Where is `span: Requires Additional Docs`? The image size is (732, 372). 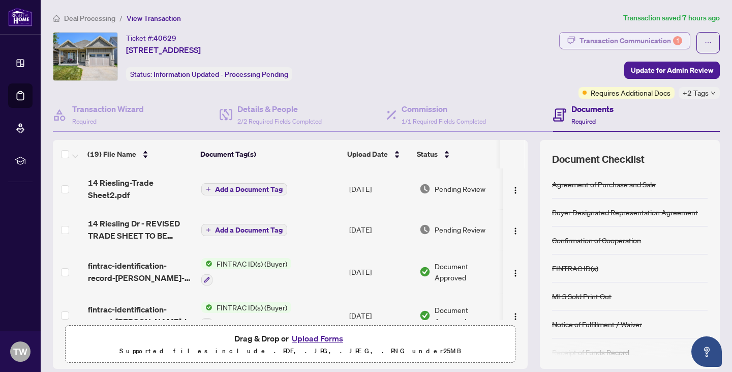
span: Requires Additional Docs is located at coordinates (631, 93).